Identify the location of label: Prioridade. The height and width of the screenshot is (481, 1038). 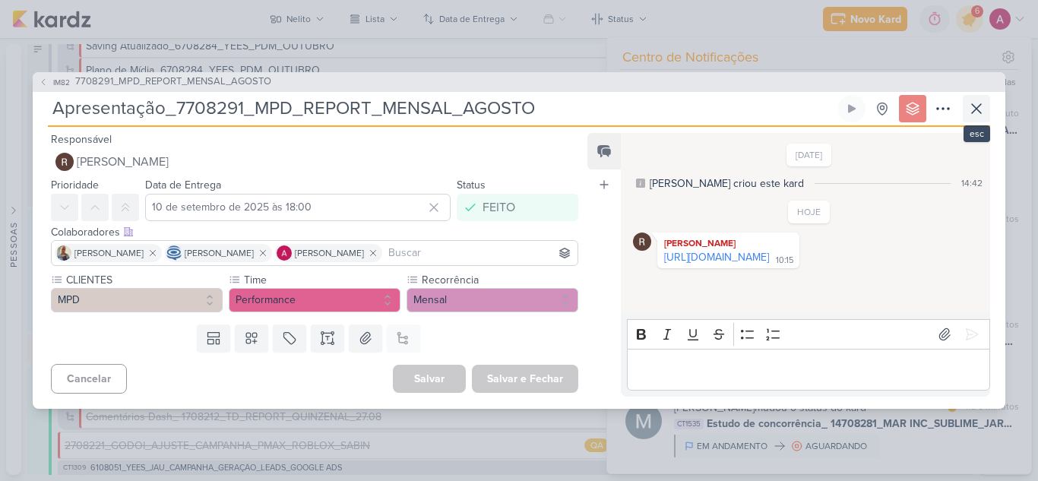
(74, 185).